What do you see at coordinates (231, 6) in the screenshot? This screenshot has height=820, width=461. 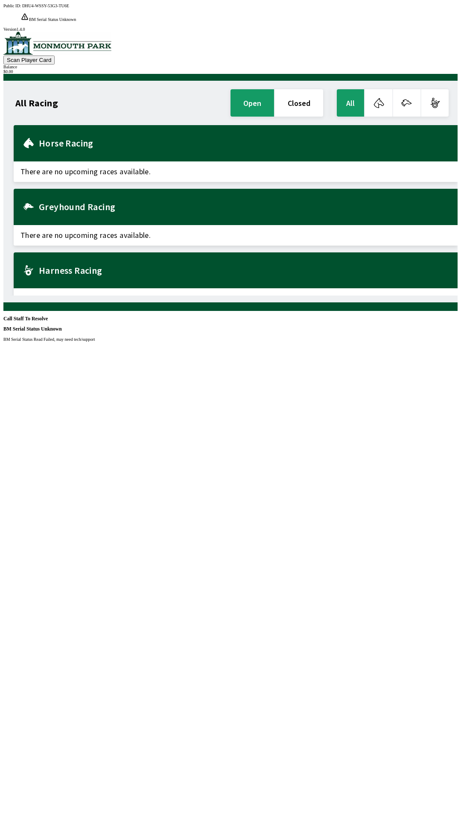 I see `div: Public ID:` at bounding box center [231, 6].